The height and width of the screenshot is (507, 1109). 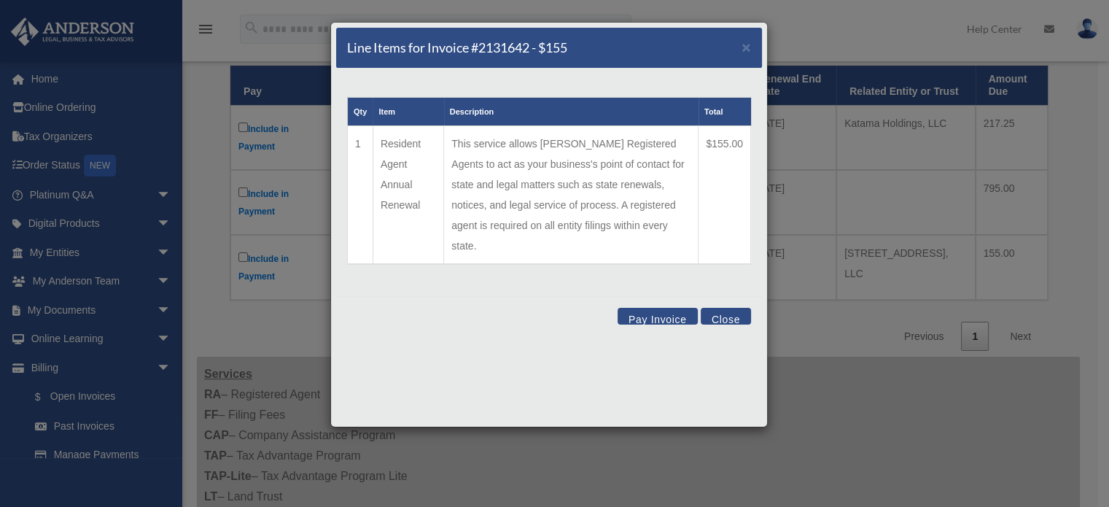 I want to click on th: Qty, so click(x=360, y=112).